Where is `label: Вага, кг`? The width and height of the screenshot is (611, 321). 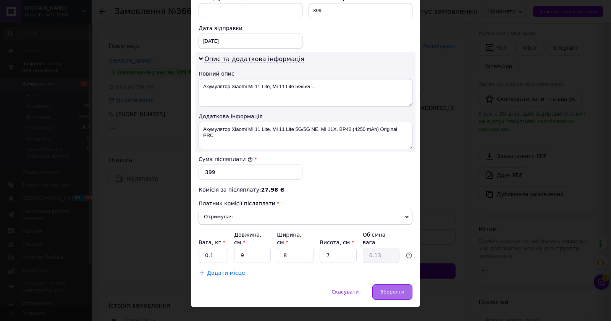 label: Вага, кг is located at coordinates (212, 242).